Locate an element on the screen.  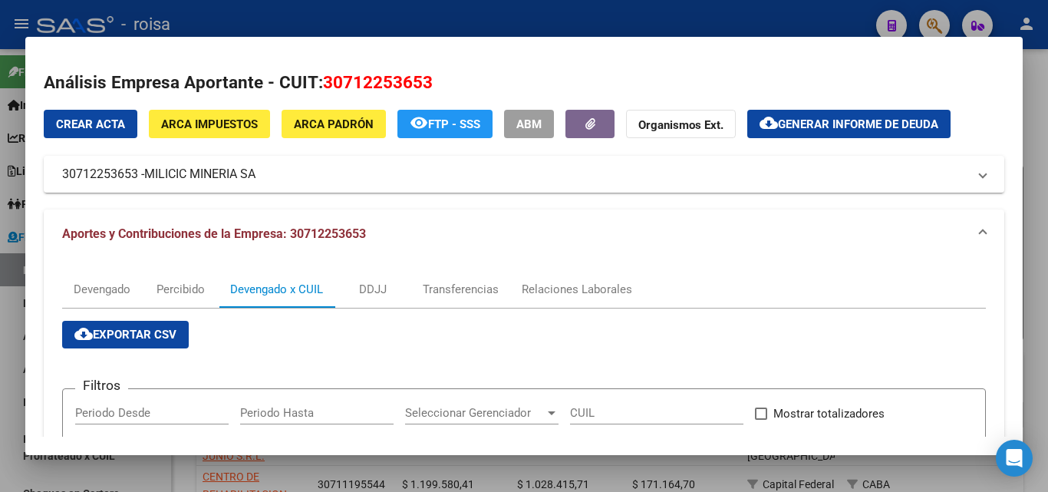
span: ABM is located at coordinates (528, 124).